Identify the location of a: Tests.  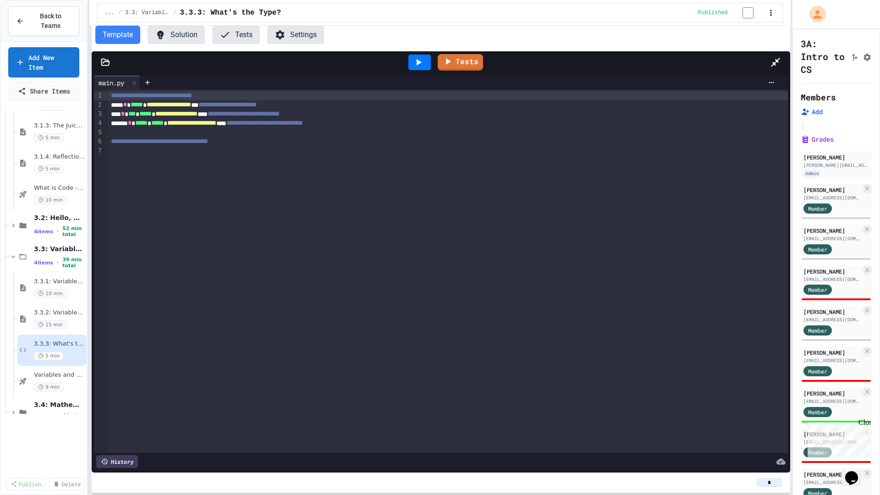
(460, 62).